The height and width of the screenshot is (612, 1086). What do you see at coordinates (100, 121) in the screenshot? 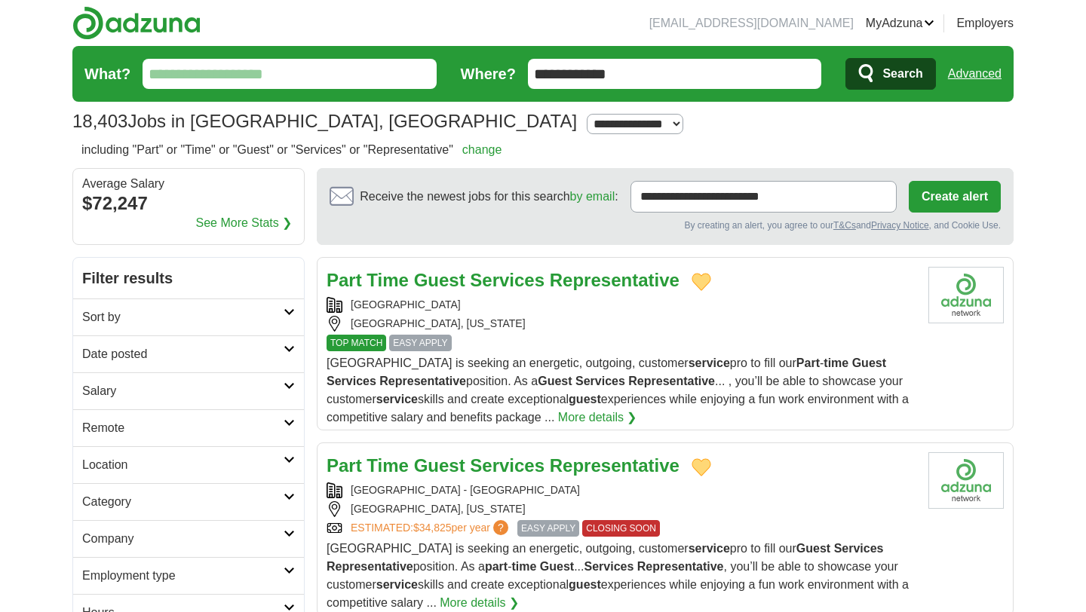
I see `span: 18,403` at bounding box center [100, 121].